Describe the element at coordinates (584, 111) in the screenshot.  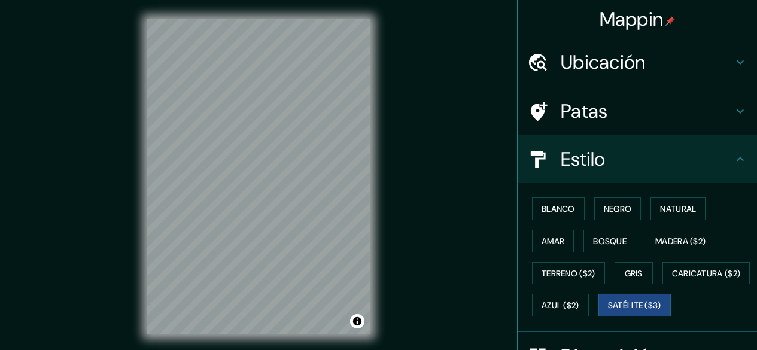
I see `font: Patas` at that location.